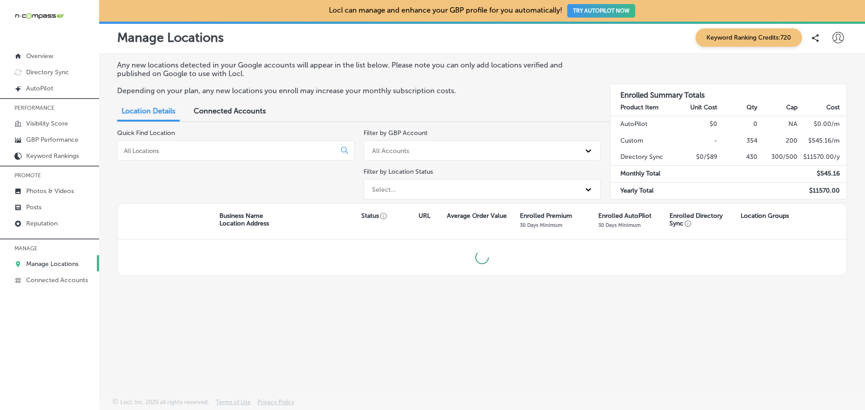 This screenshot has width=865, height=410. Describe the element at coordinates (384, 189) in the screenshot. I see `div: Select...` at that location.